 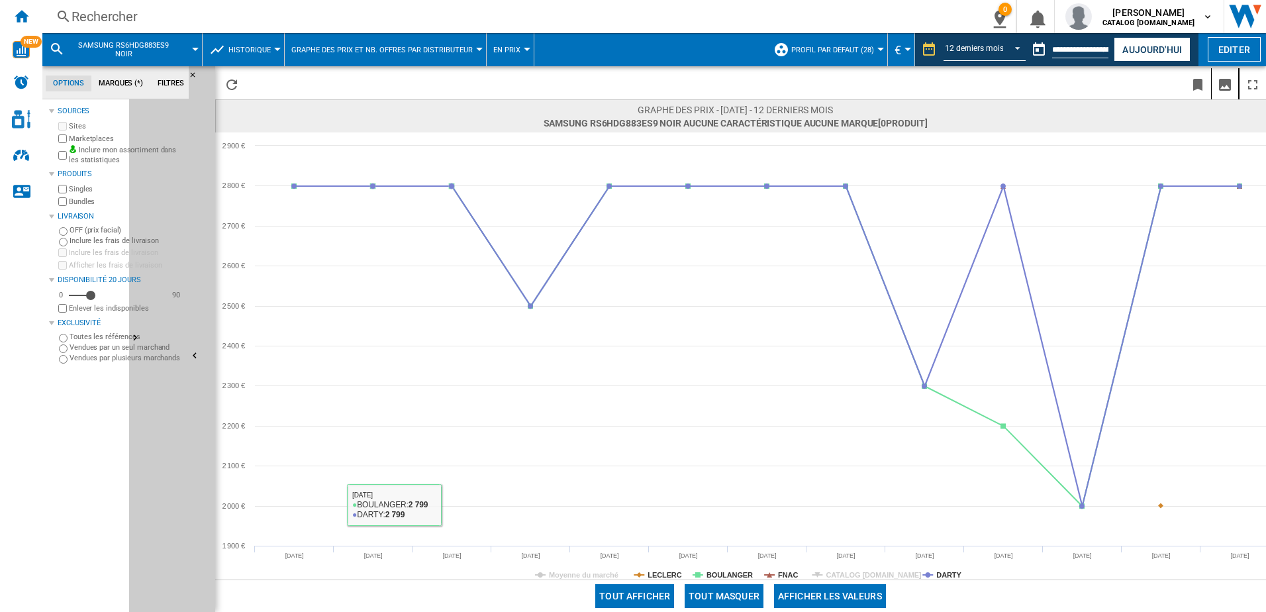 I want to click on div: En prix, so click(x=510, y=50).